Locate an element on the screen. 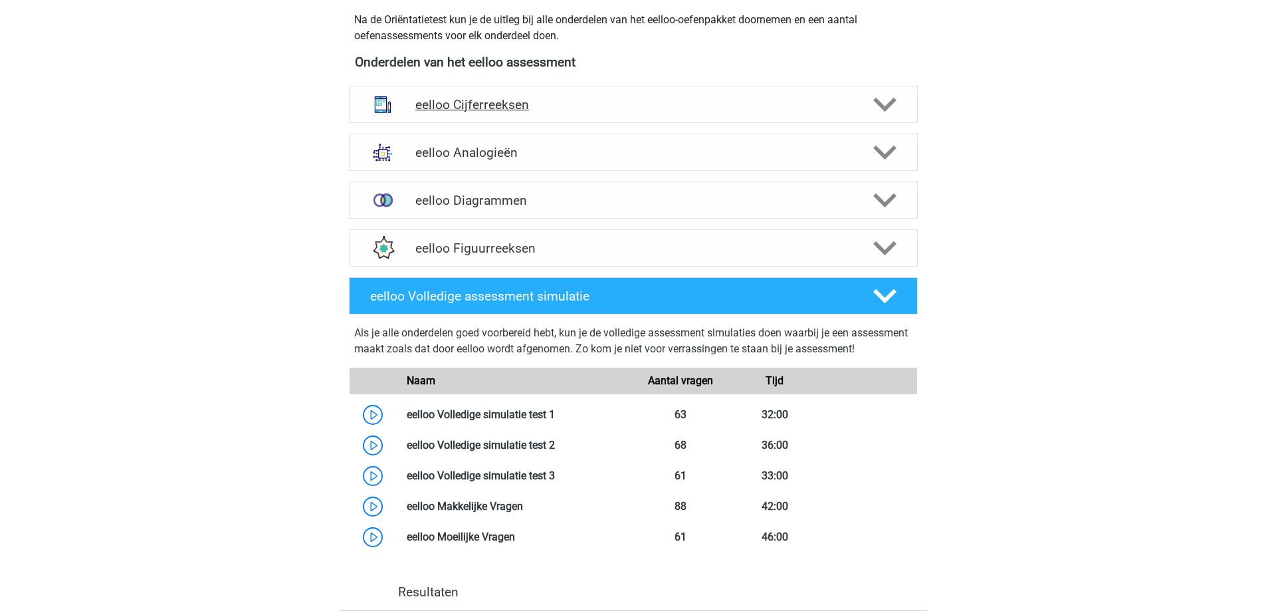 The image size is (1266, 611). div: eelloo Moeilijke Vragen is located at coordinates (515, 537).